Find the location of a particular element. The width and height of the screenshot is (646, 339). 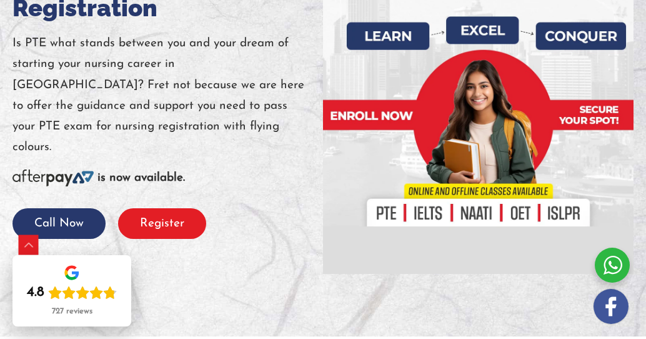

b: is now available. is located at coordinates (141, 178).